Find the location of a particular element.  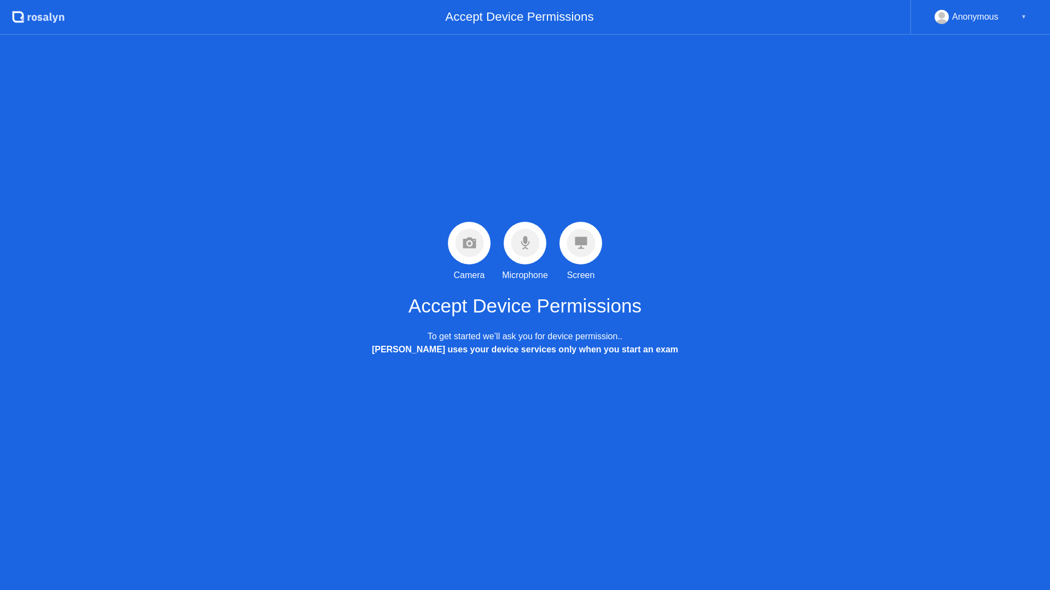

h1: Accept Device Permissions is located at coordinates (525, 306).